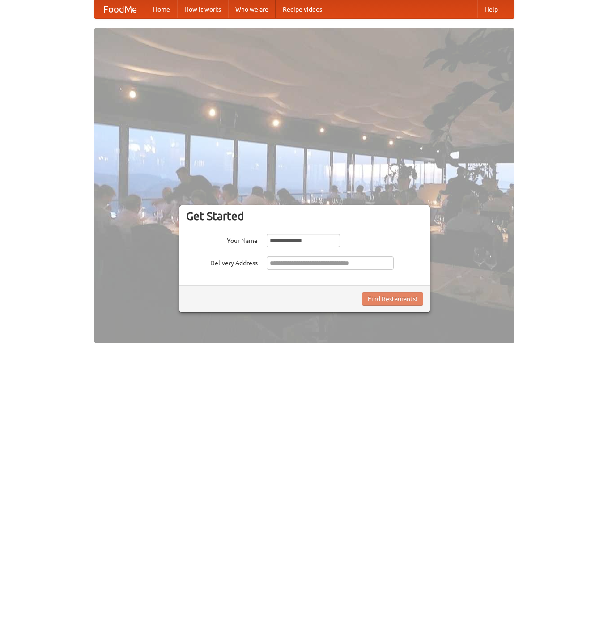 This screenshot has height=633, width=608. I want to click on h3: Get Started, so click(304, 216).